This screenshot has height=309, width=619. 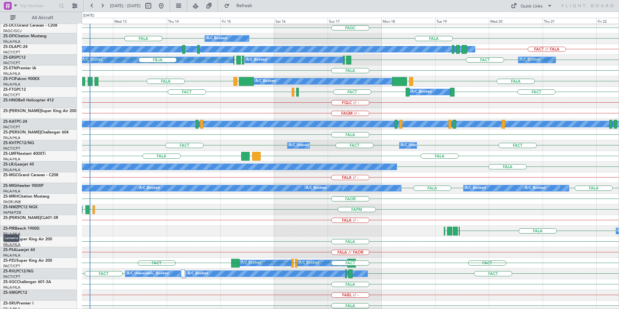 I want to click on span: Lanseria, so click(x=11, y=238).